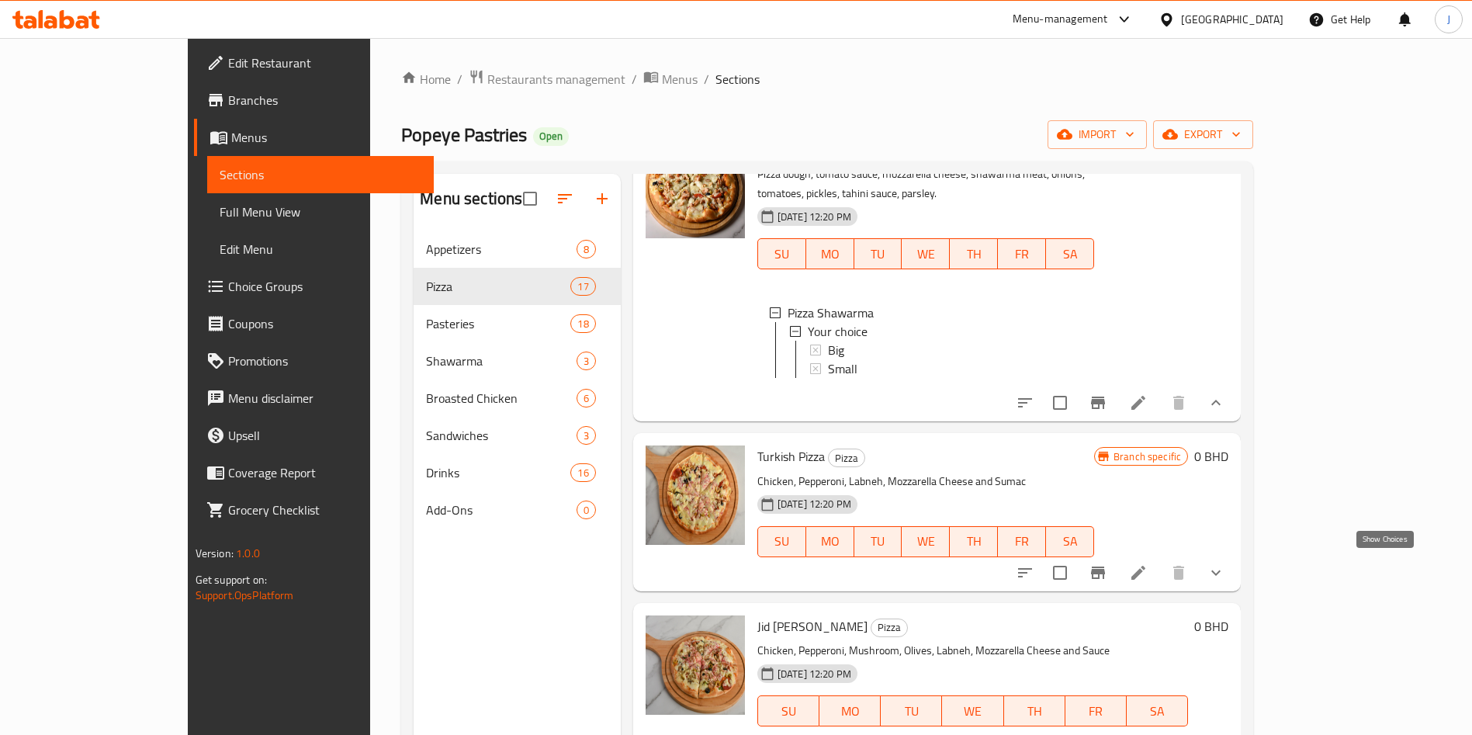 This screenshot has width=1472, height=735. What do you see at coordinates (324, 510) in the screenshot?
I see `span: Grocery Checklist` at bounding box center [324, 510].